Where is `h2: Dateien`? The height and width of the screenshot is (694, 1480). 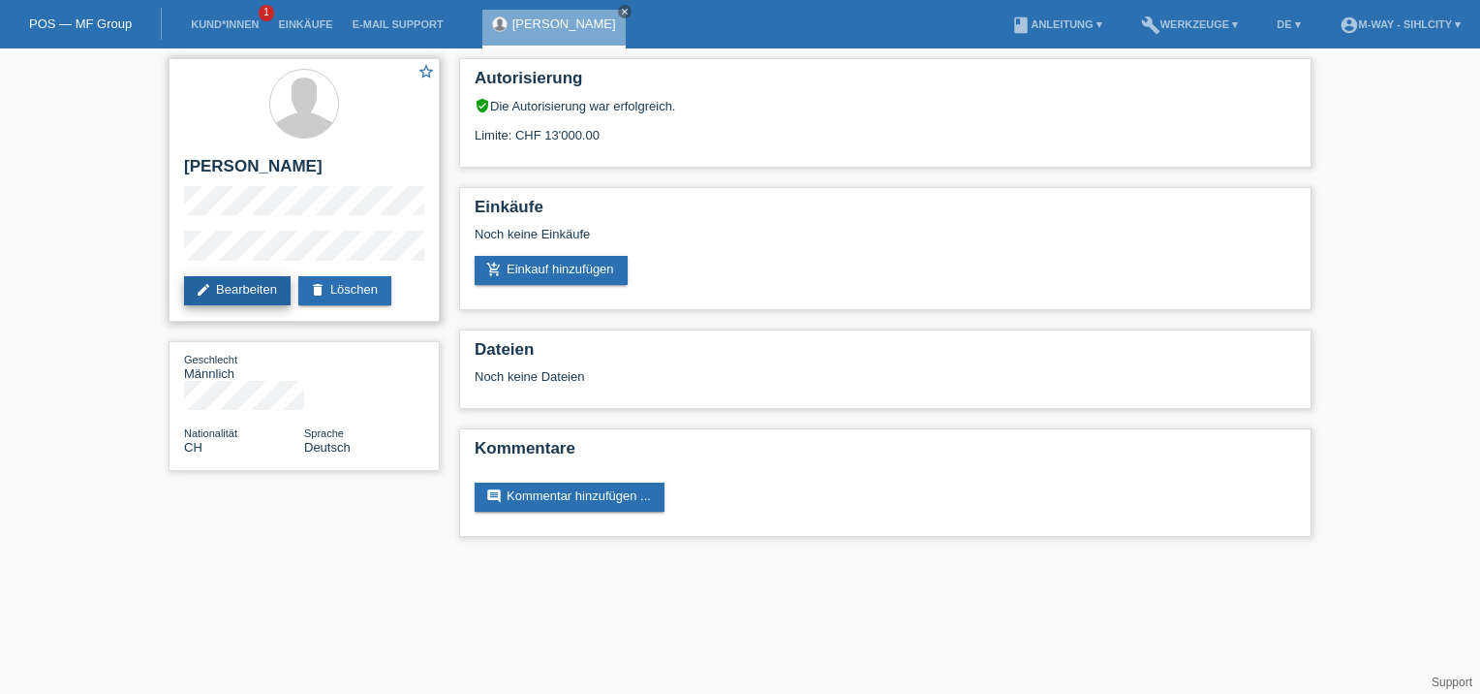 h2: Dateien is located at coordinates (885, 355).